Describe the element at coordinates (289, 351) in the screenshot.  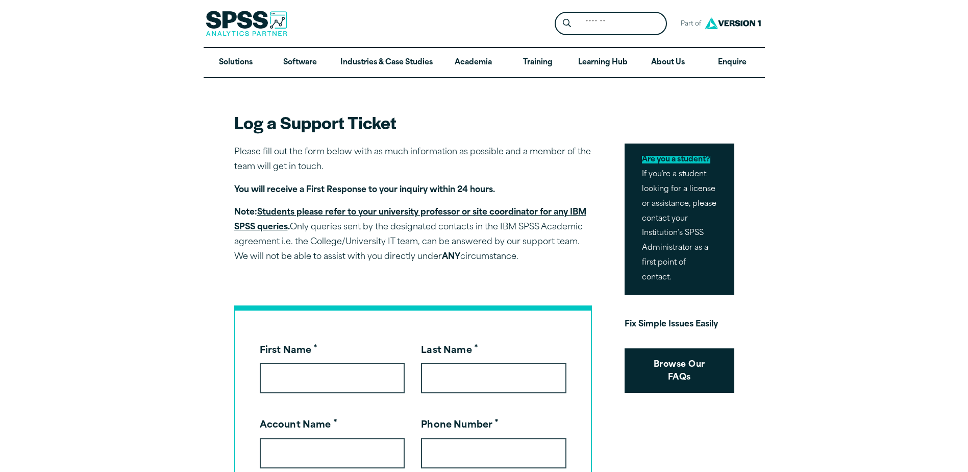
I see `label: First Name` at that location.